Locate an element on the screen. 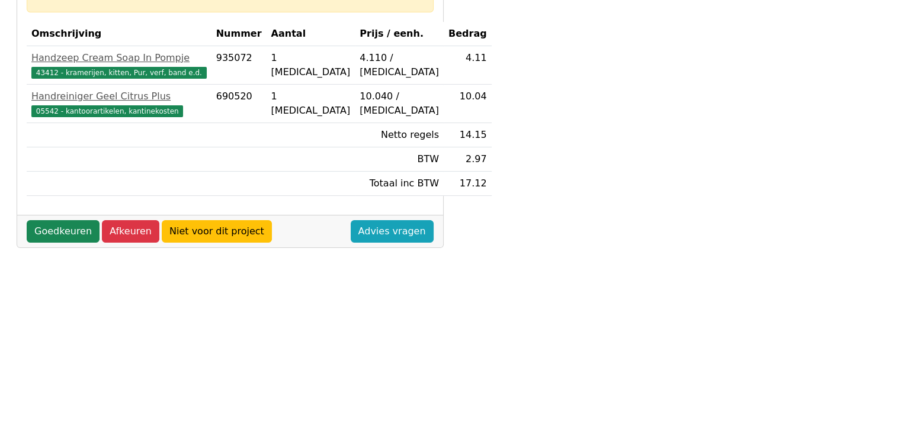 Image resolution: width=901 pixels, height=432 pixels. a: Handzeep Cream Soap In Pompje43412 - kramerijen, kitten, Pur, verf, band e.d. is located at coordinates (119, 65).